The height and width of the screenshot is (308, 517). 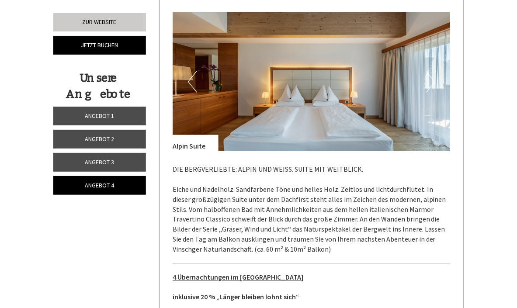 I want to click on p: DIE BERGVERLIEBTE: ALPIN UND WEISS. SUITE MIT WEITBLICK. Eiche und Nadelholz. Sandfarbene Töne un..., so click(x=311, y=209).